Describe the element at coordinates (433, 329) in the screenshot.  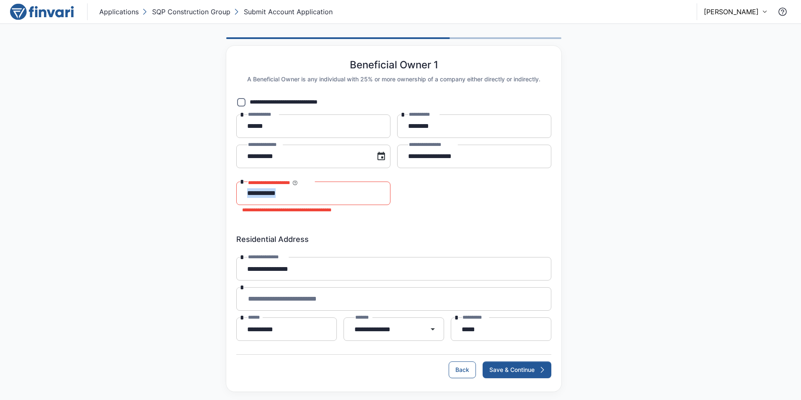
I see `button: Open` at that location.